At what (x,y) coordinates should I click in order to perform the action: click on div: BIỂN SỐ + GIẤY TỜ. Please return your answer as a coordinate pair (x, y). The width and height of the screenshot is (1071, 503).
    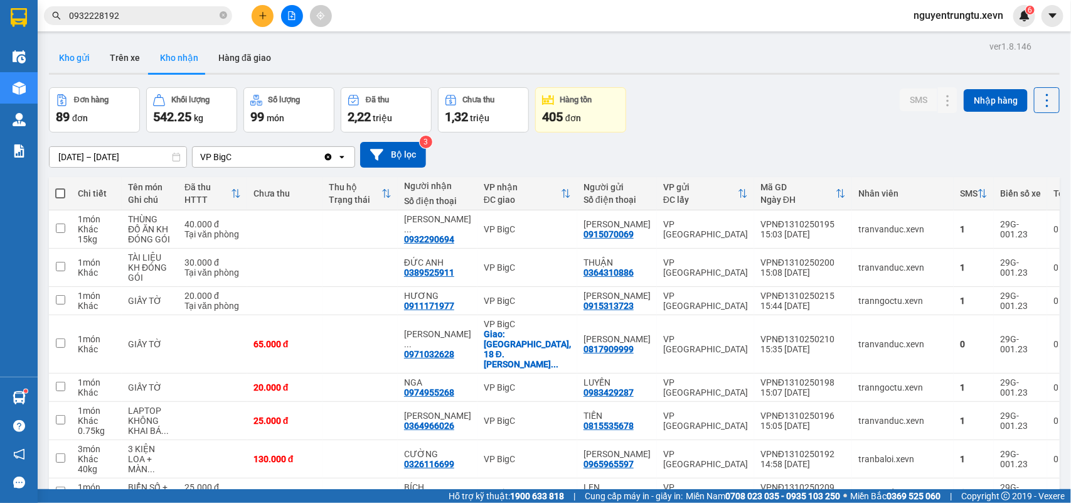
    Looking at the image, I should click on (150, 492).